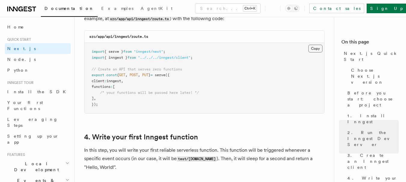 This screenshot has width=406, height=182. What do you see at coordinates (32, 123) in the screenshot?
I see `span: Leveraging Steps` at bounding box center [32, 123].